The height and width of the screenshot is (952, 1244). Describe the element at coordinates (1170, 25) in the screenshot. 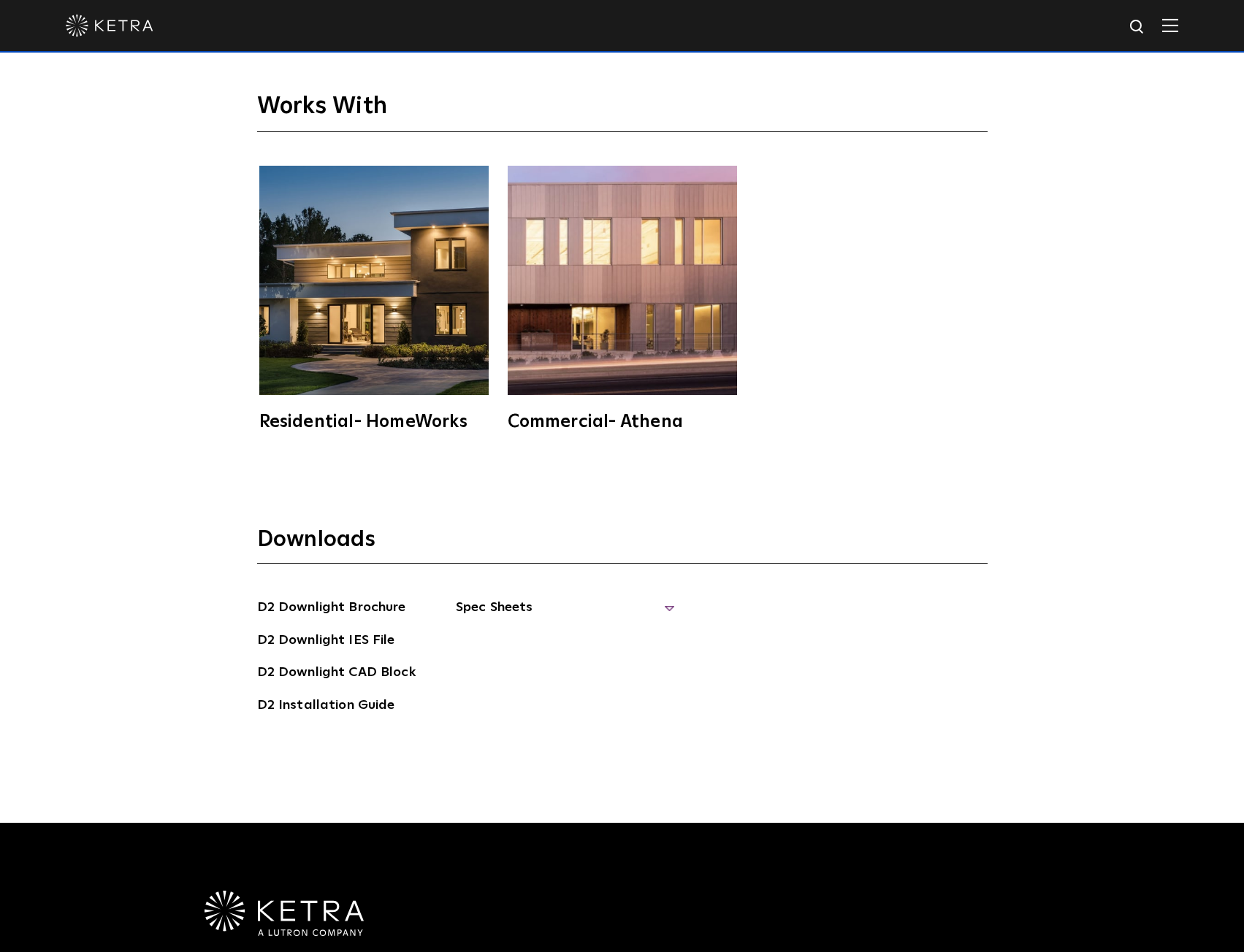

I see `img: Hamburger%20Nav.svg` at that location.